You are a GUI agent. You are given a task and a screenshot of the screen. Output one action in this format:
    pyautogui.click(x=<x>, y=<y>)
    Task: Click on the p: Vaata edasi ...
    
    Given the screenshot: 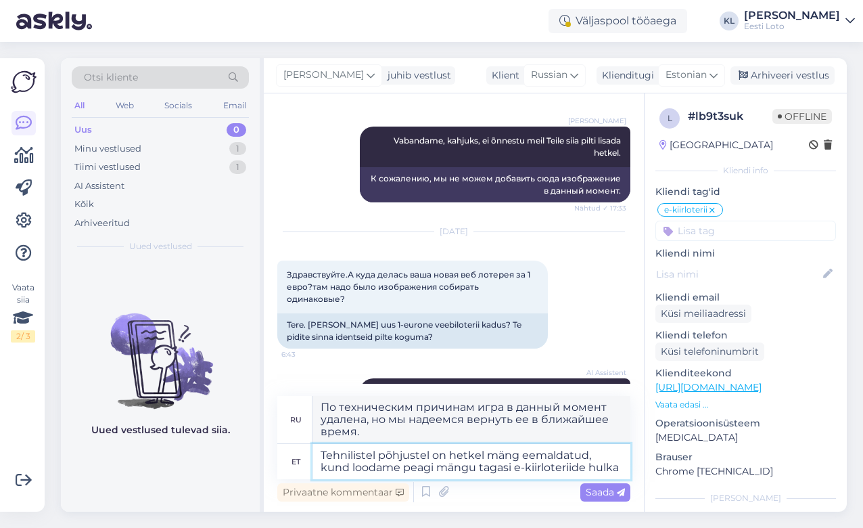 What is the action you would take?
    pyautogui.click(x=746, y=405)
    